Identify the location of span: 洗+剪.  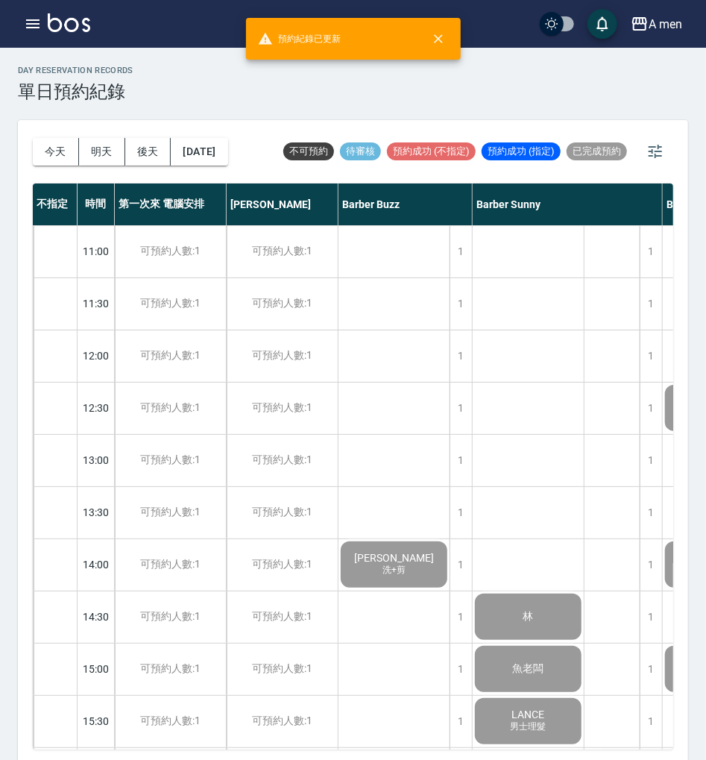
(394, 570).